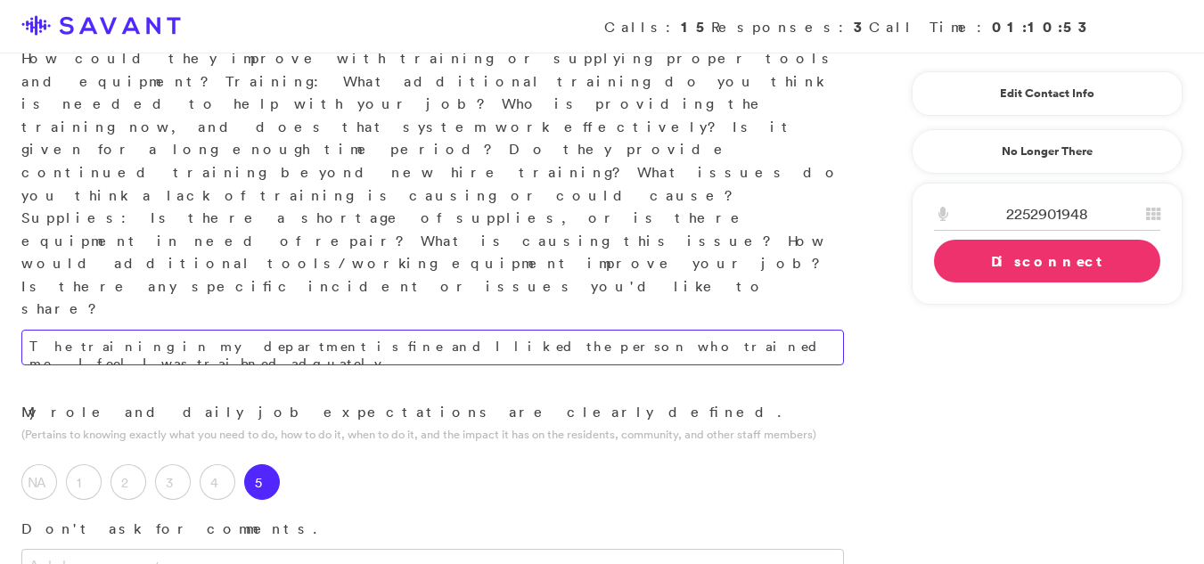 Image resolution: width=1204 pixels, height=564 pixels. I want to click on a: Disconnect, so click(1047, 261).